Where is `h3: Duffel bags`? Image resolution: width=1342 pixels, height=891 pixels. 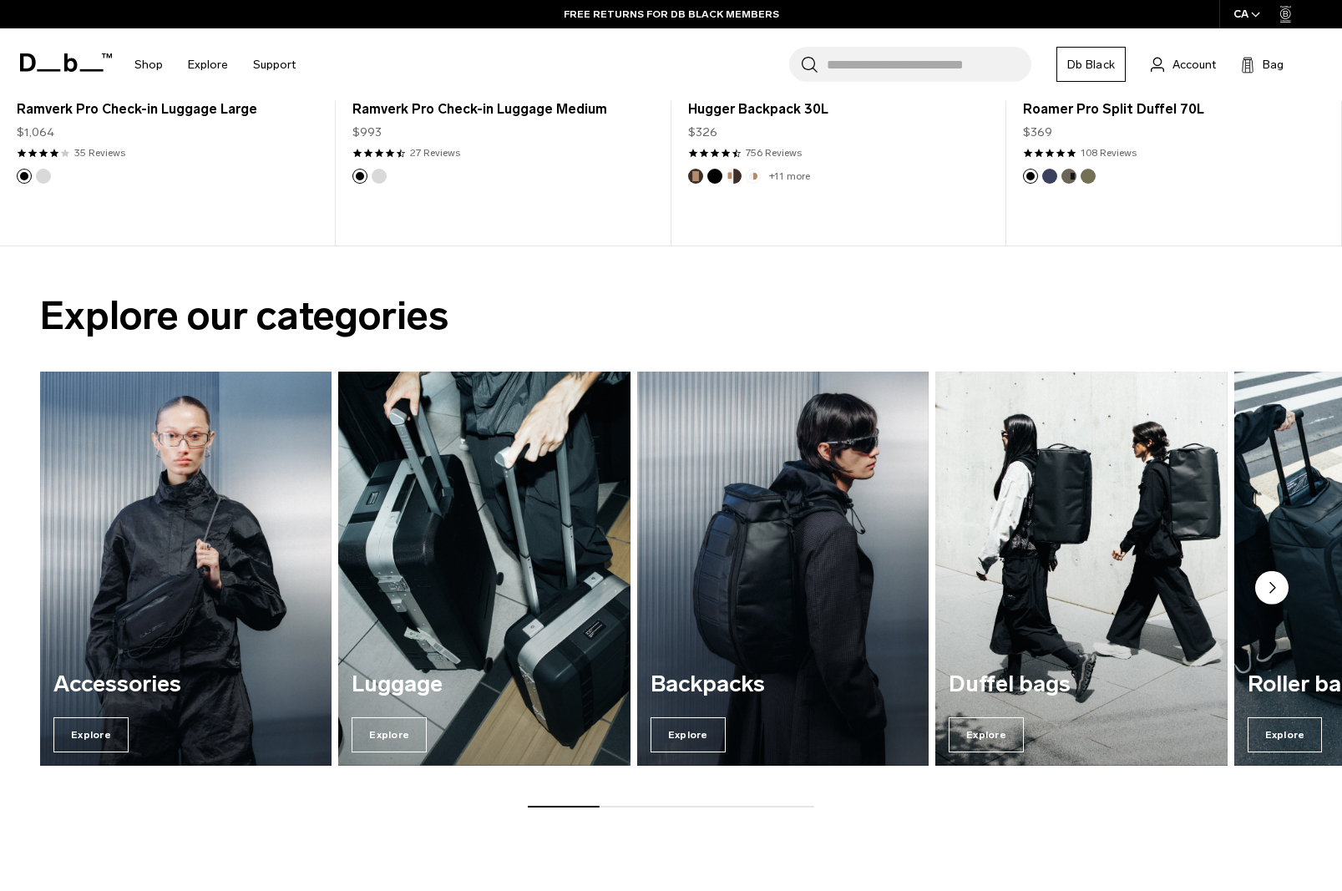 h3: Duffel bags is located at coordinates (1080, 685).